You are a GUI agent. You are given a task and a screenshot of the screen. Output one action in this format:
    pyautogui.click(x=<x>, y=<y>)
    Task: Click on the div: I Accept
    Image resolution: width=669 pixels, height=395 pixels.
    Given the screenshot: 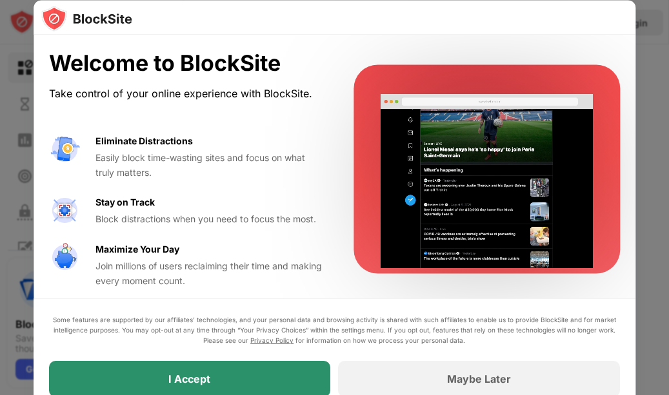 What is the action you would take?
    pyautogui.click(x=190, y=379)
    